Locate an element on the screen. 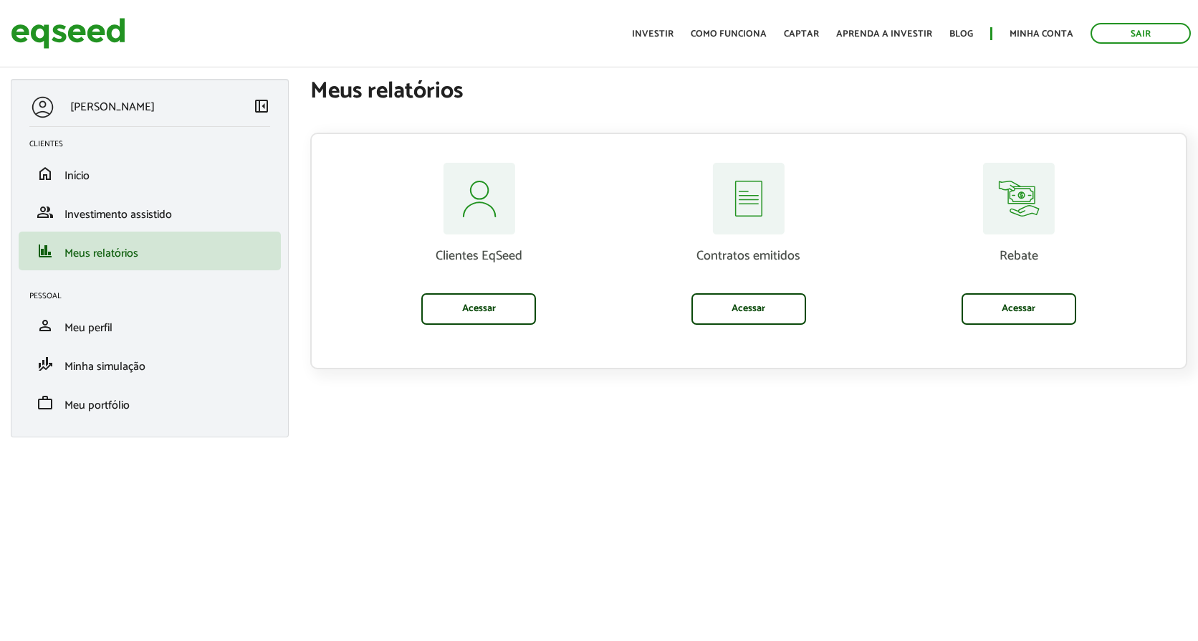 Image resolution: width=1198 pixels, height=641 pixels. p: Contratos emitidos is located at coordinates (749, 257).